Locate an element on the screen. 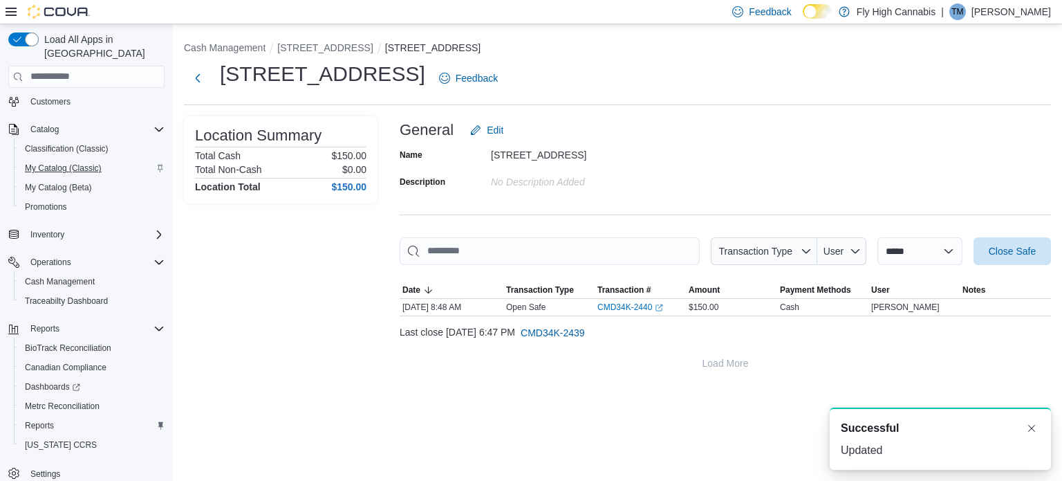 This screenshot has width=1062, height=481. div: Troy Miller is located at coordinates (958, 12).